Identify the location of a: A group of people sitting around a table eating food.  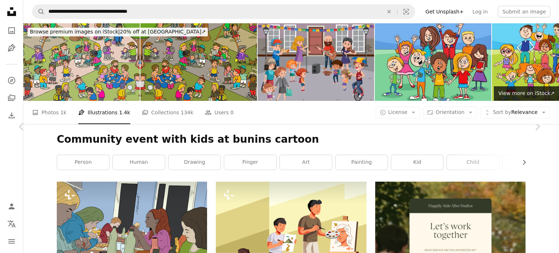
(132, 238).